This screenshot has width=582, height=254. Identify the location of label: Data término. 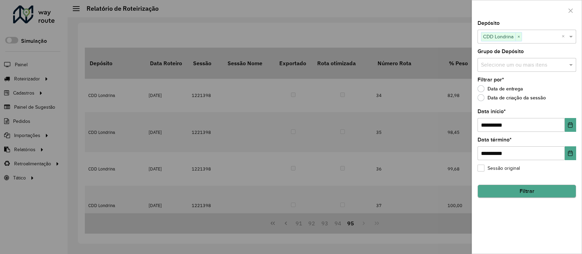
(495, 140).